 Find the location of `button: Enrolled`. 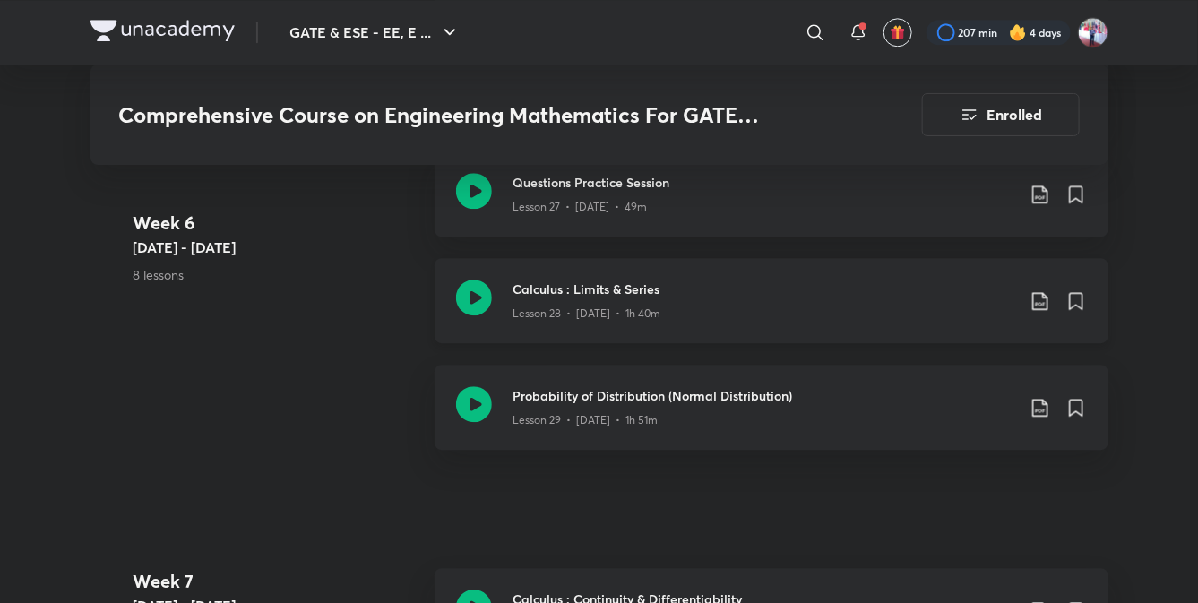

button: Enrolled is located at coordinates (1001, 115).